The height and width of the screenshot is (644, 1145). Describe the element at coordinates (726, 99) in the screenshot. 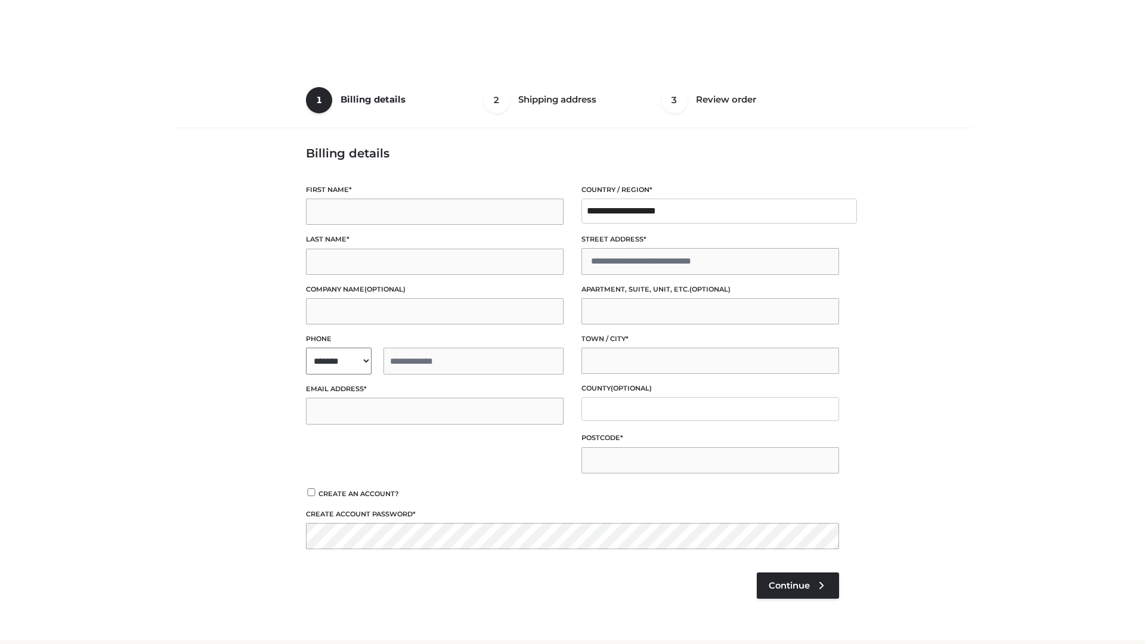

I see `span: Review order` at that location.